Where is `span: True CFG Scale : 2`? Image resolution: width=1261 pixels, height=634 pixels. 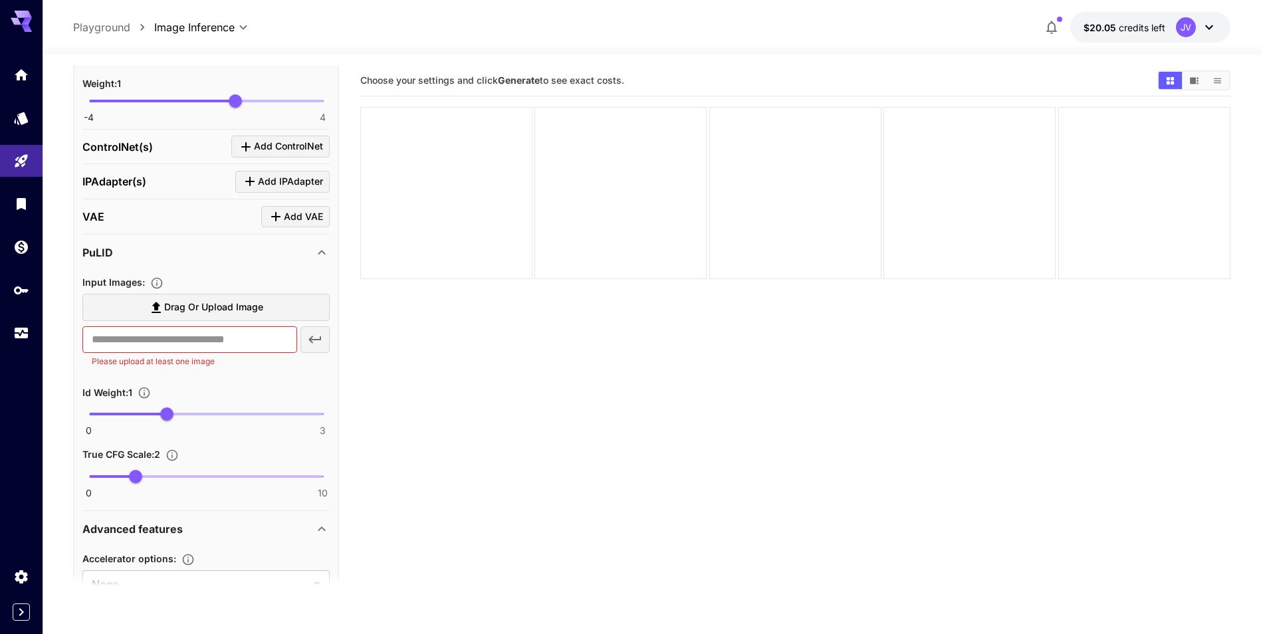
span: True CFG Scale : 2 is located at coordinates (121, 454).